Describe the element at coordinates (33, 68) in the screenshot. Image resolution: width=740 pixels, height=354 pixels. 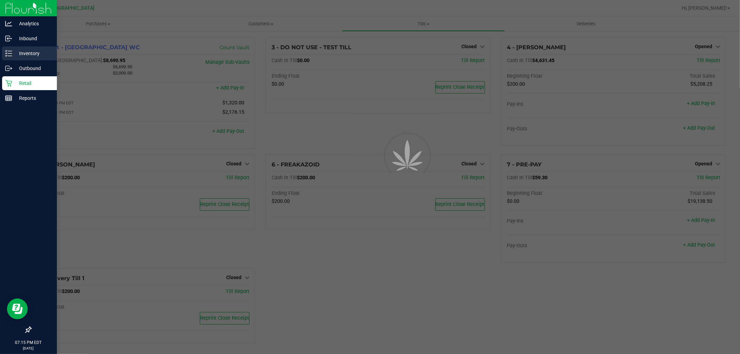
I see `p: Outbound` at that location.